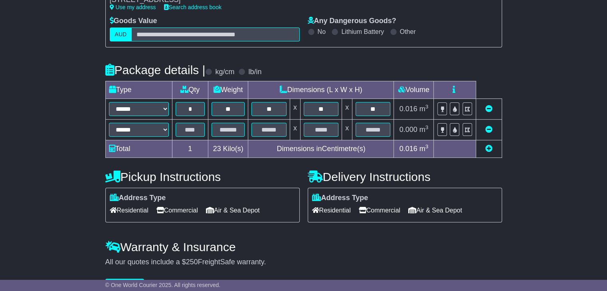 This screenshot has height=291, width=607. Describe the element at coordinates (155, 70) in the screenshot. I see `h4: Package details |` at that location.